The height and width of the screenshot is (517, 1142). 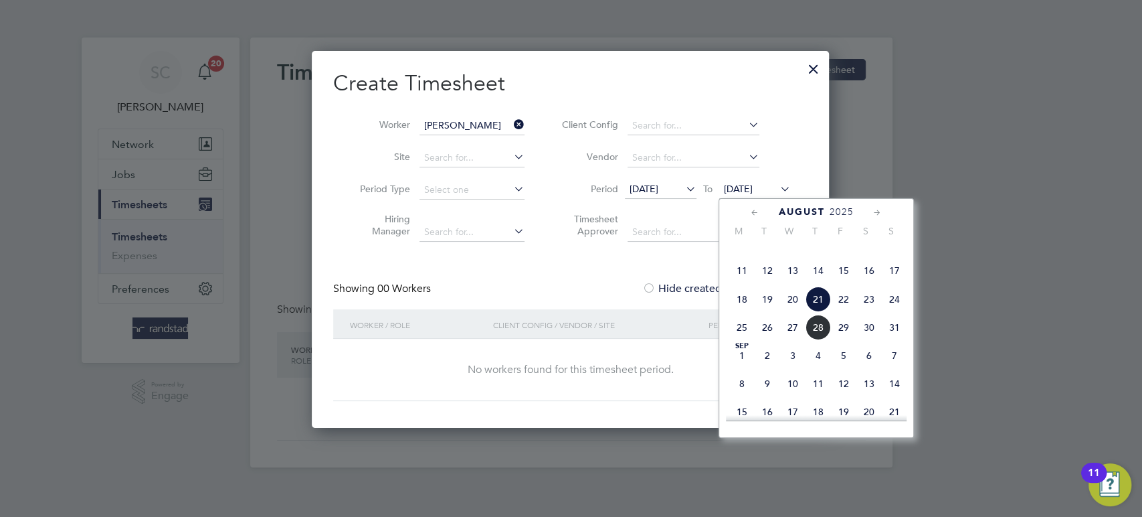 What do you see at coordinates (588, 124) in the screenshot?
I see `label: Client Config` at bounding box center [588, 124].